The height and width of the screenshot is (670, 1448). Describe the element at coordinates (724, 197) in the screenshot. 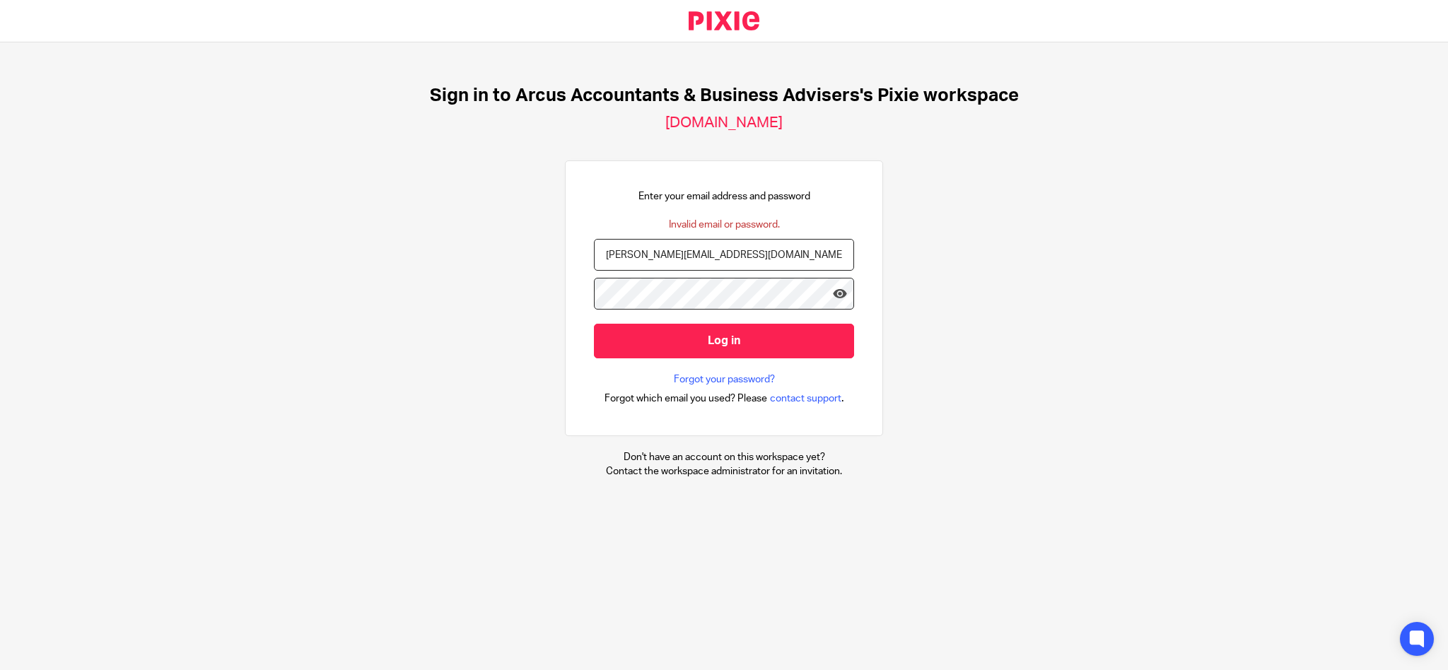

I see `p: Enter your email address and password` at that location.